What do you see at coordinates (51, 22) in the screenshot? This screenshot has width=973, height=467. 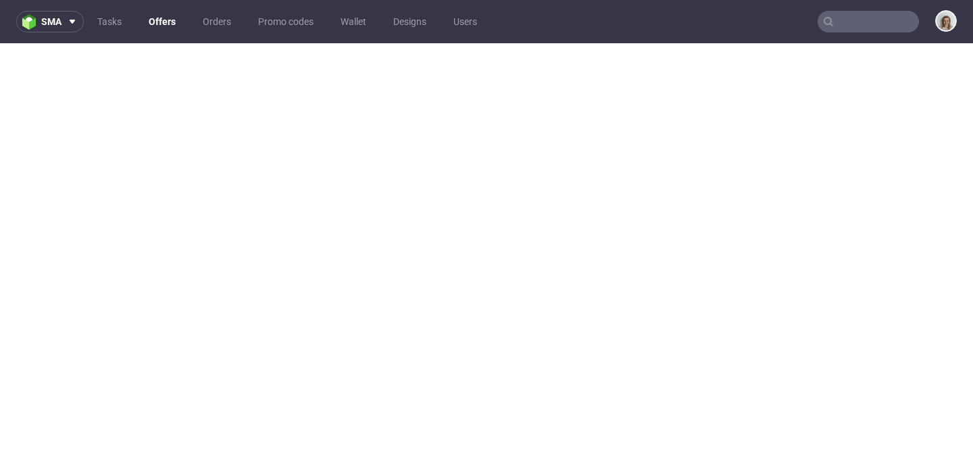 I see `span: sma` at bounding box center [51, 22].